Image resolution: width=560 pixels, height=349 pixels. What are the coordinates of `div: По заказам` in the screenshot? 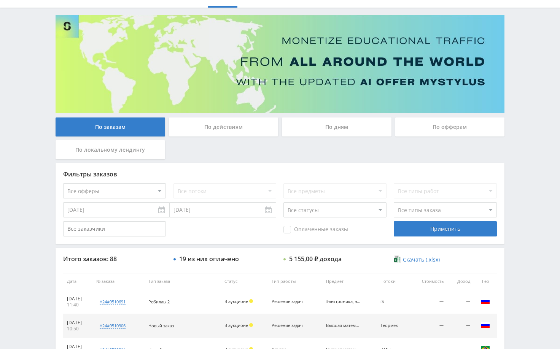 It's located at (110, 127).